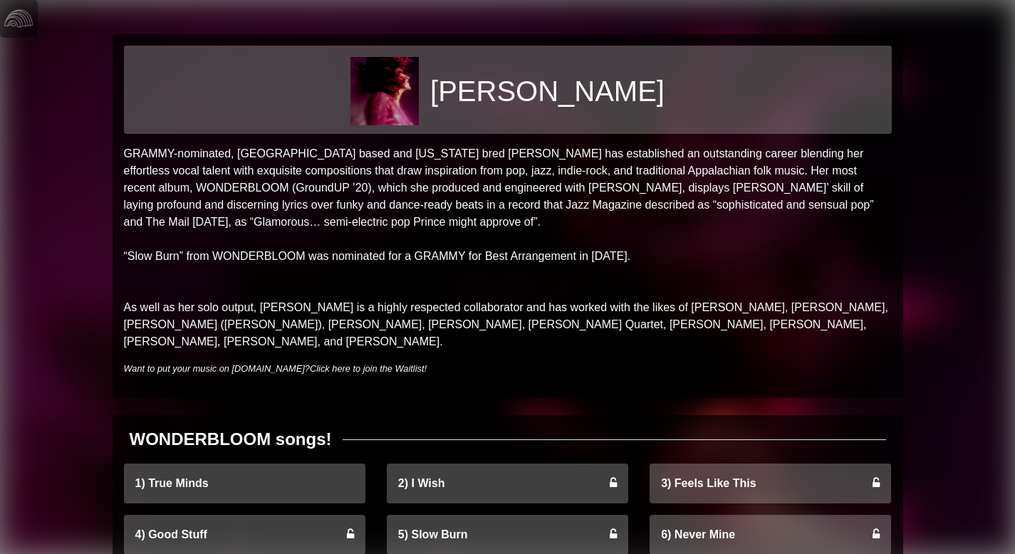 This screenshot has height=554, width=1015. Describe the element at coordinates (770, 484) in the screenshot. I see `a: 3) Feels Like This` at that location.